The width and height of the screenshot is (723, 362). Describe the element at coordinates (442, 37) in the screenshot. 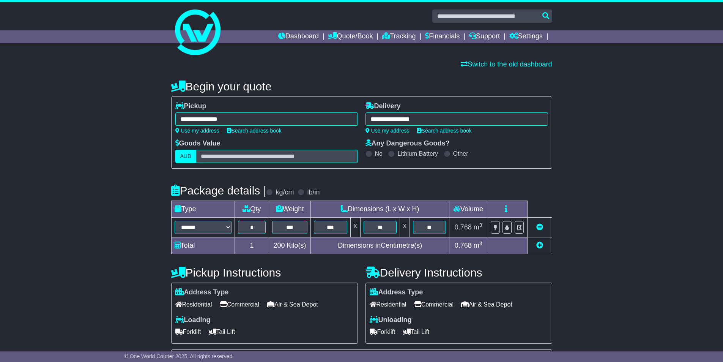

I see `a: Financials` at that location.